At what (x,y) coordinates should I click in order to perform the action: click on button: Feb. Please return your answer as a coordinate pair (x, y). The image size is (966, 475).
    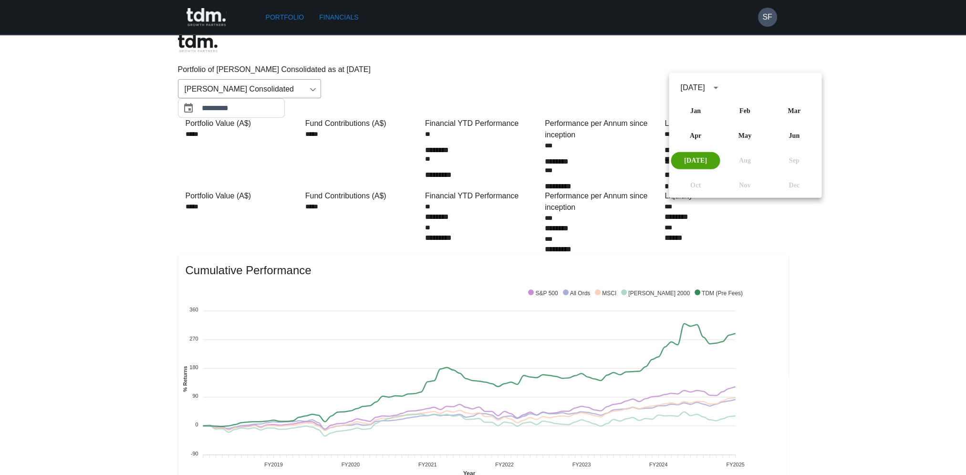
    Looking at the image, I should click on (744, 111).